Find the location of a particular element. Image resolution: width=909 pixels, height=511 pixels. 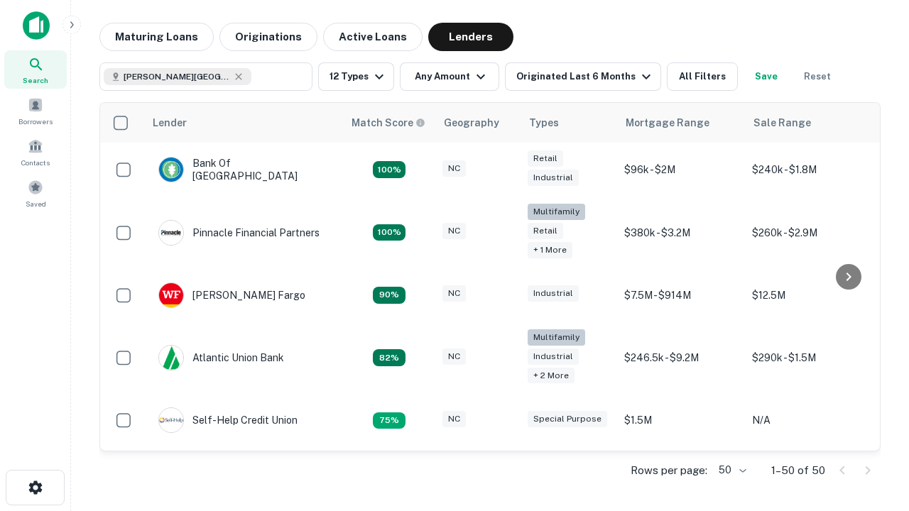

div: 50 is located at coordinates (731, 470).